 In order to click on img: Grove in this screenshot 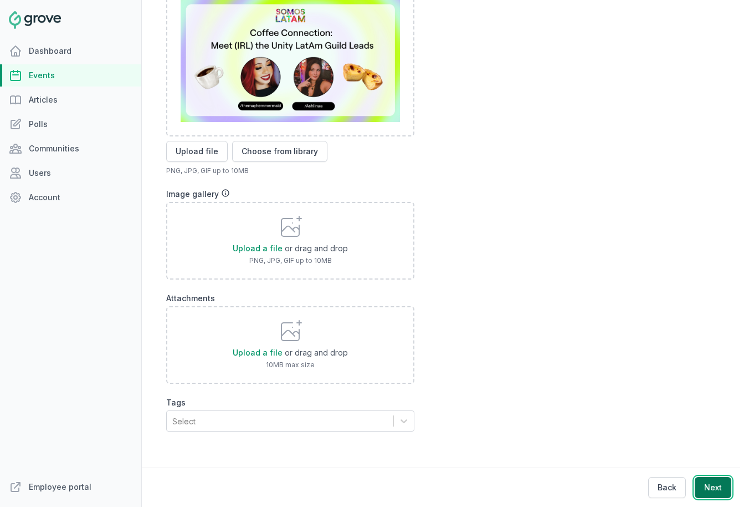, I will do `click(35, 20)`.